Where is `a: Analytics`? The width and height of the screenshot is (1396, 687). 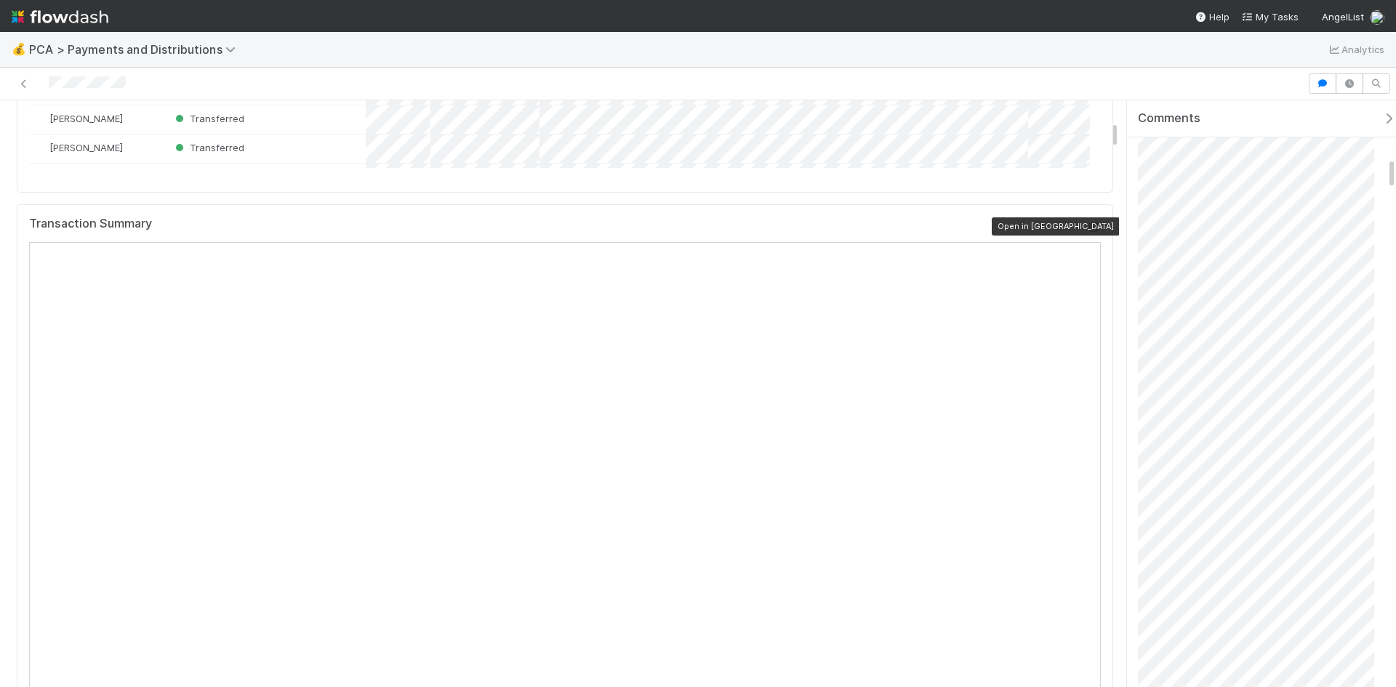 a: Analytics is located at coordinates (1355, 49).